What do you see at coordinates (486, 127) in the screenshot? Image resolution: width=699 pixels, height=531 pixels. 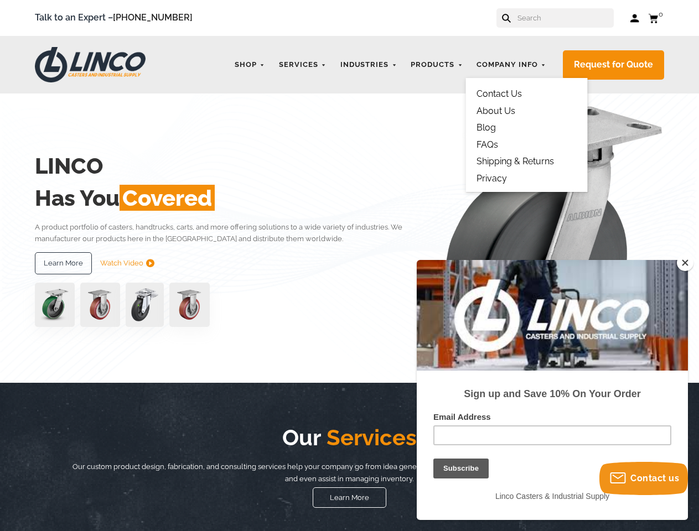 I see `a: Blog` at bounding box center [486, 127].